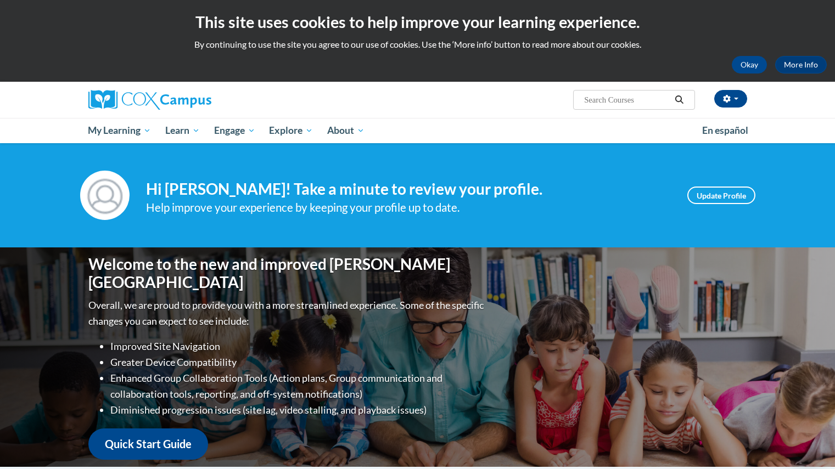  What do you see at coordinates (298, 346) in the screenshot?
I see `li: Improved Site Navigation` at bounding box center [298, 346].